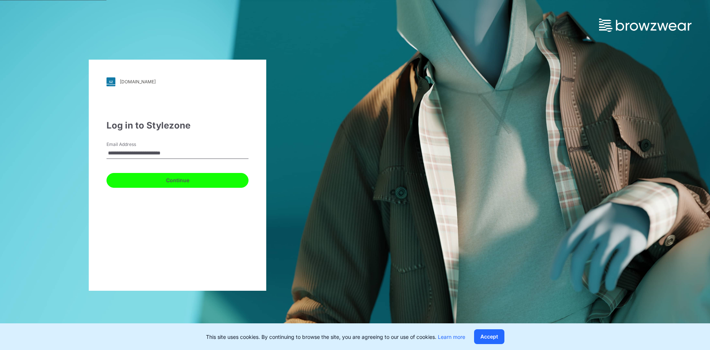 The height and width of the screenshot is (350, 710). Describe the element at coordinates (132, 144) in the screenshot. I see `label: Email Address` at that location.